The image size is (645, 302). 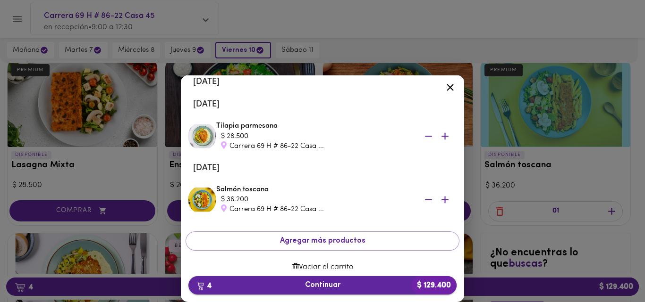 What do you see at coordinates (204, 286) in the screenshot?
I see `b: 4` at bounding box center [204, 286].